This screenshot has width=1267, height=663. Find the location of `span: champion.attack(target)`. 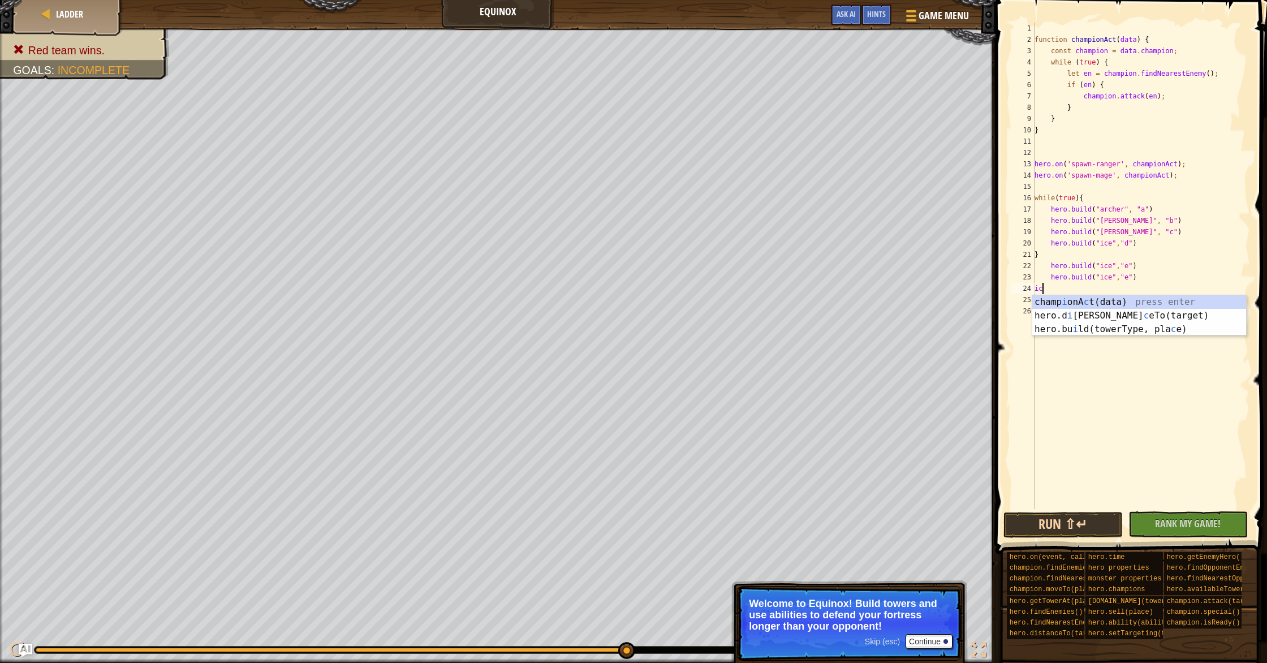

span: champion.attack(target) is located at coordinates (1214, 601).